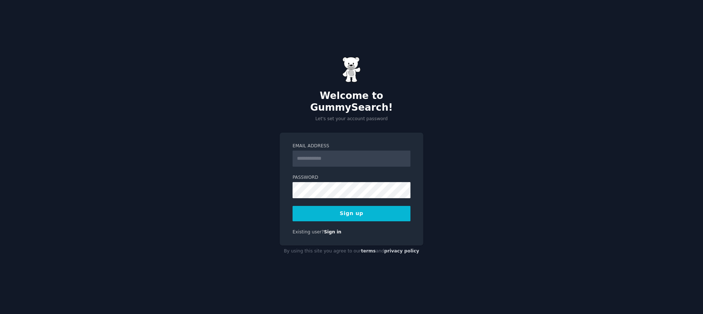  What do you see at coordinates (308, 232) in the screenshot?
I see `span: Existing user?` at bounding box center [308, 232].